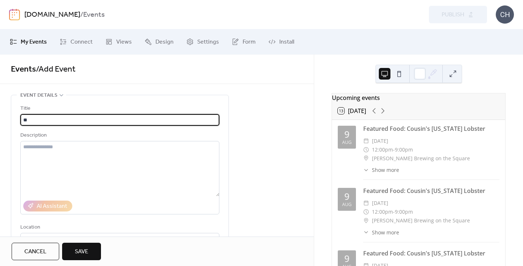  What do you see at coordinates (118, 42) in the screenshot?
I see `a: Views` at bounding box center [118, 42].